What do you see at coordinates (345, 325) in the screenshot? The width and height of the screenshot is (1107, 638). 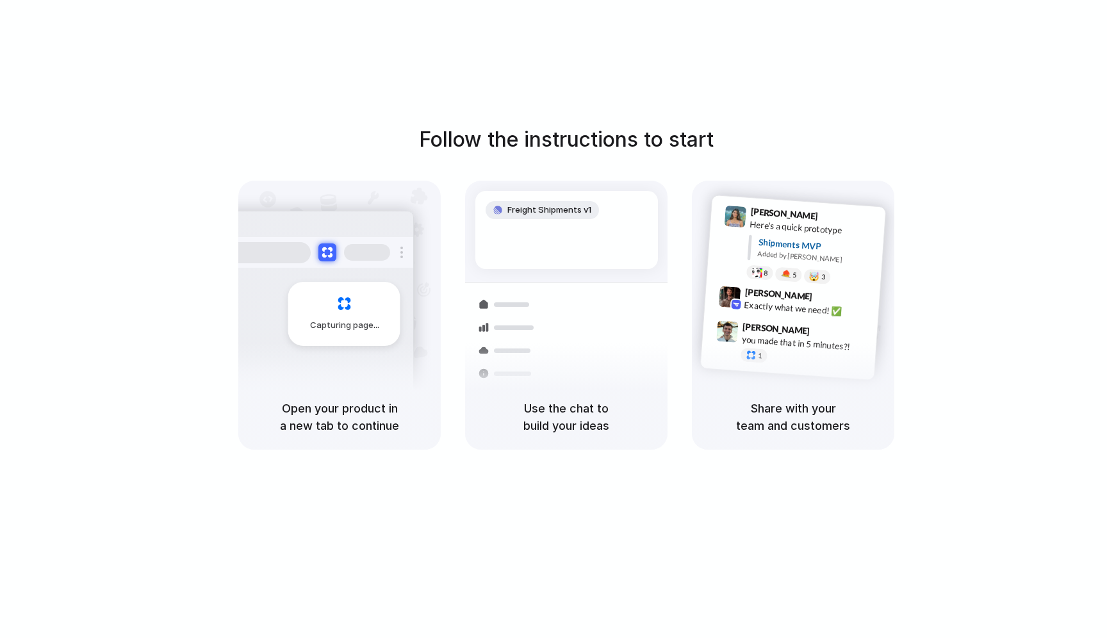 I see `span: Capturing page` at bounding box center [345, 325].